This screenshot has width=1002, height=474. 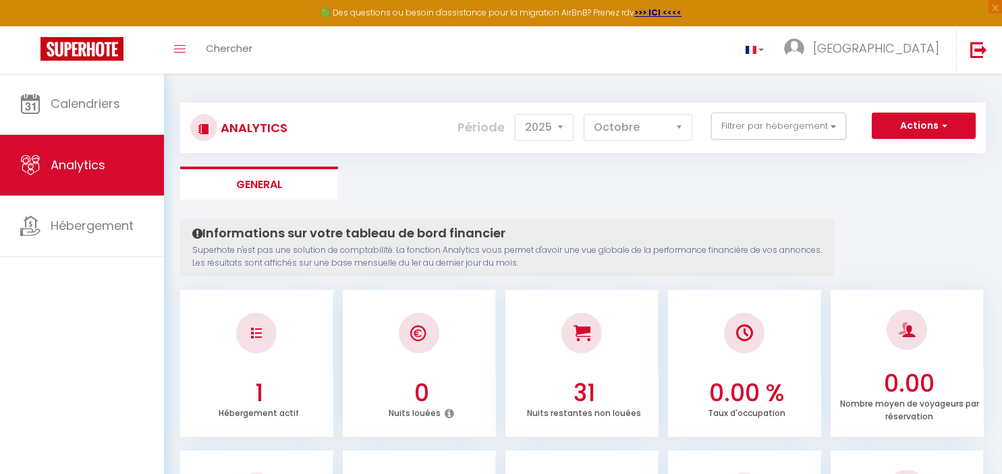 I want to click on h3: 31, so click(x=584, y=393).